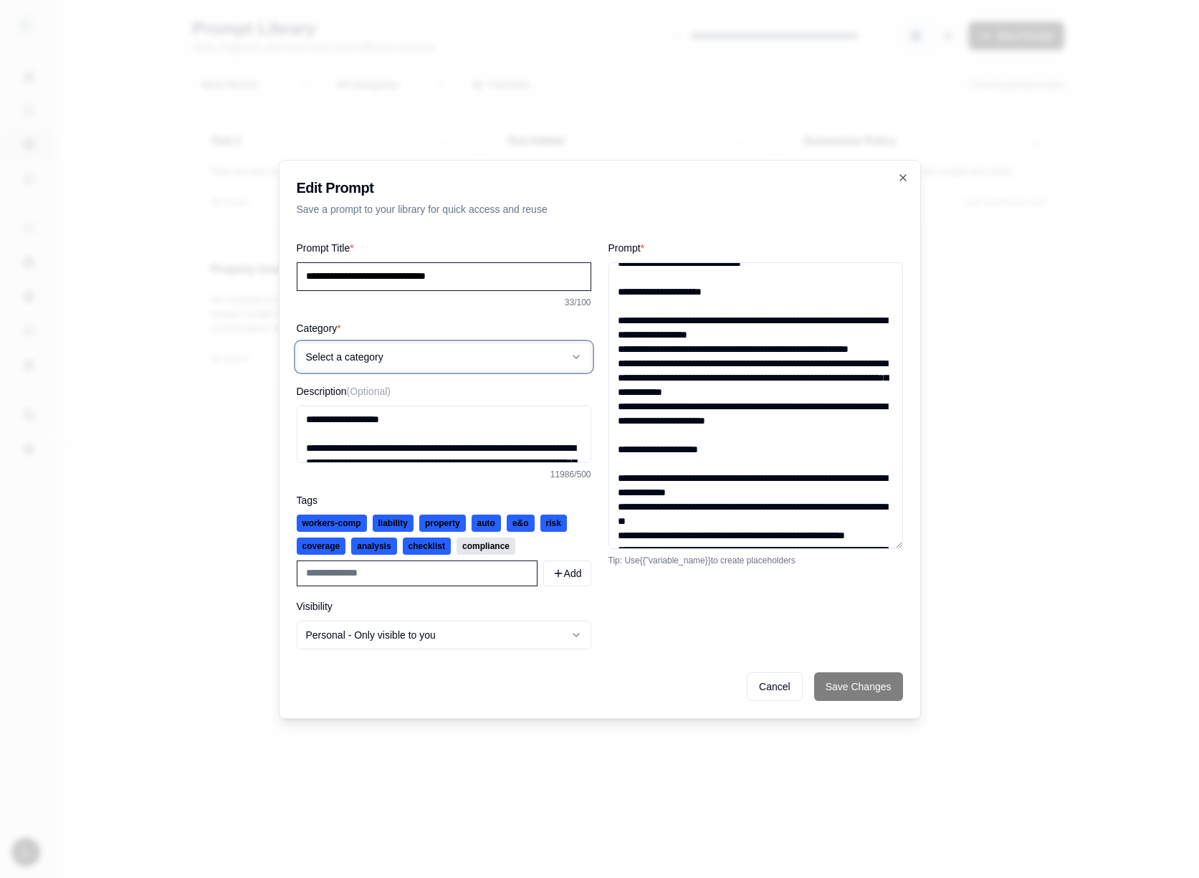 The height and width of the screenshot is (878, 1199). I want to click on span: (Optional), so click(368, 391).